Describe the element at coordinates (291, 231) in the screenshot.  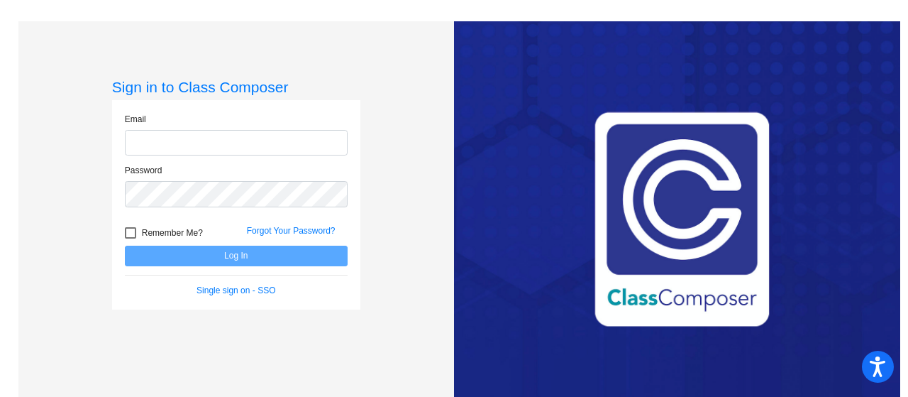
I see `a: Forgot Your Password?` at that location.